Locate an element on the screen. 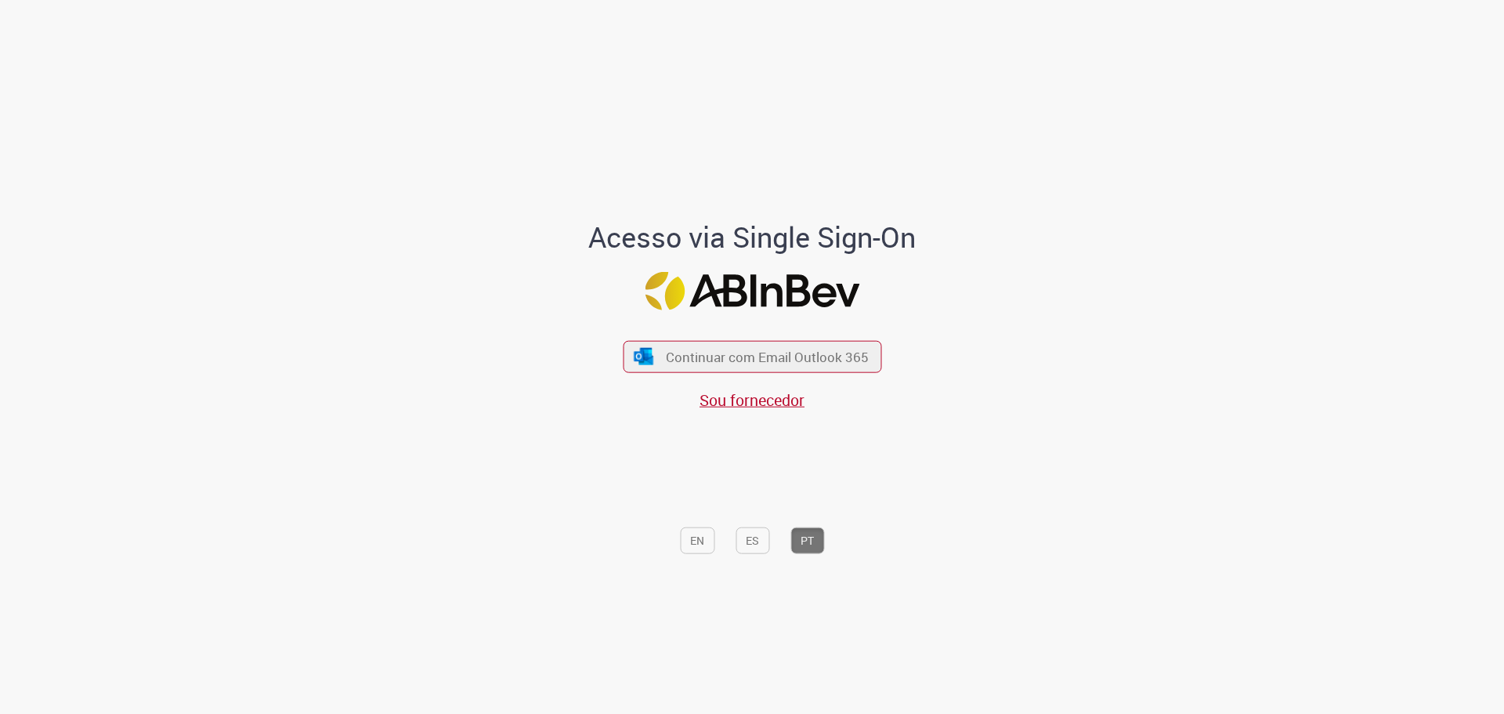  button: ícone Azure/Microsoft 360 Continuar com Email Outlook 365 is located at coordinates (752, 356).